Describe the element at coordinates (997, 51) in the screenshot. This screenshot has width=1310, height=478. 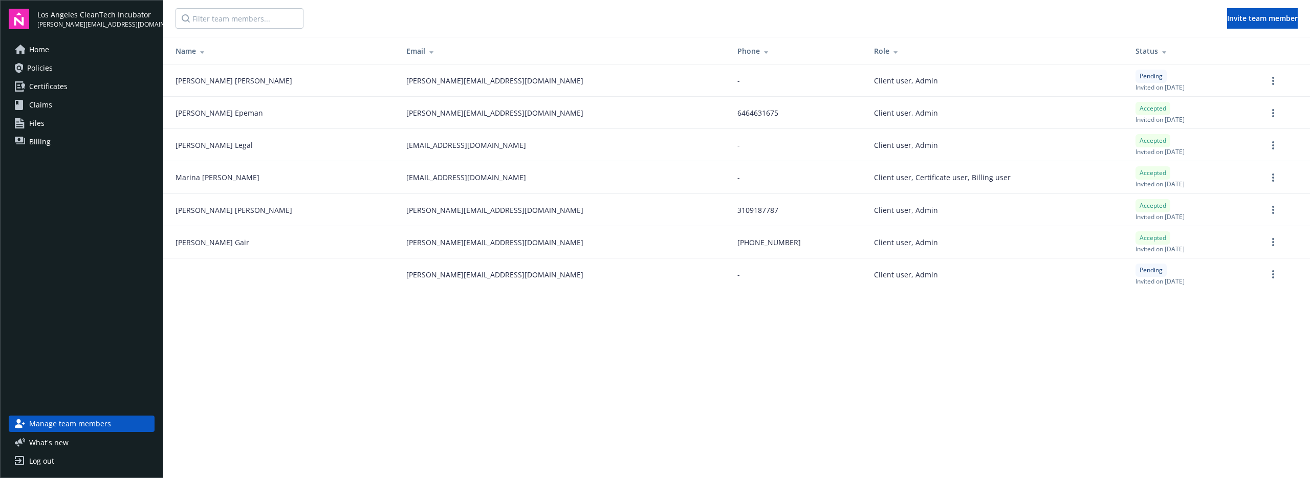
I see `div: Role` at that location.